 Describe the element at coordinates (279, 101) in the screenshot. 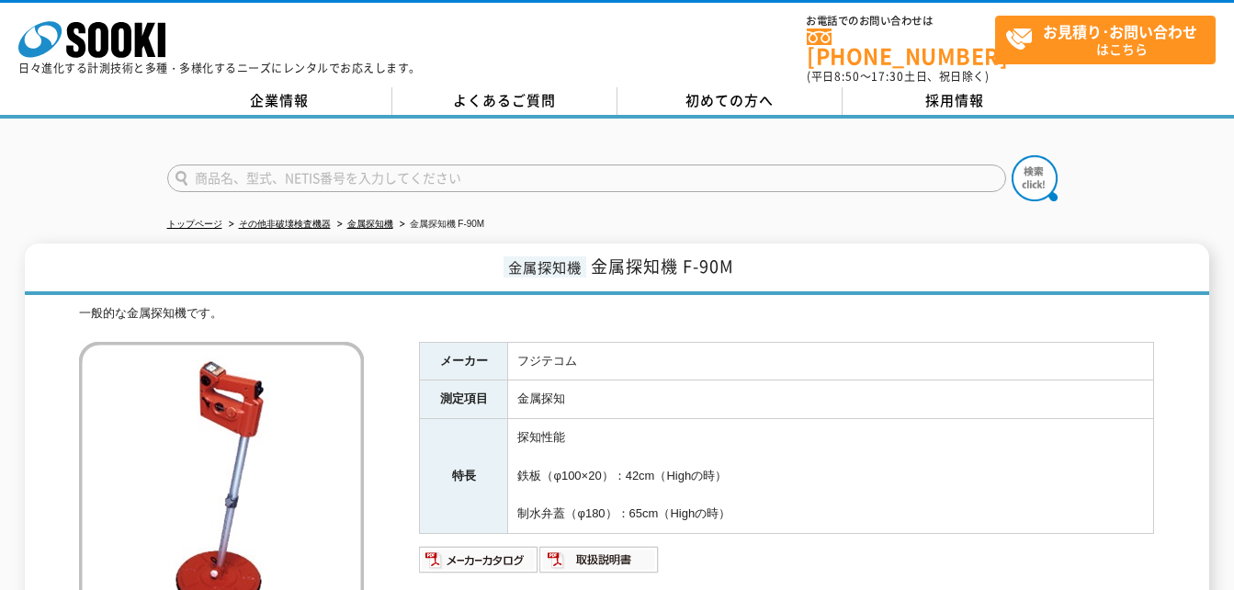

I see `a: 企業情報` at that location.